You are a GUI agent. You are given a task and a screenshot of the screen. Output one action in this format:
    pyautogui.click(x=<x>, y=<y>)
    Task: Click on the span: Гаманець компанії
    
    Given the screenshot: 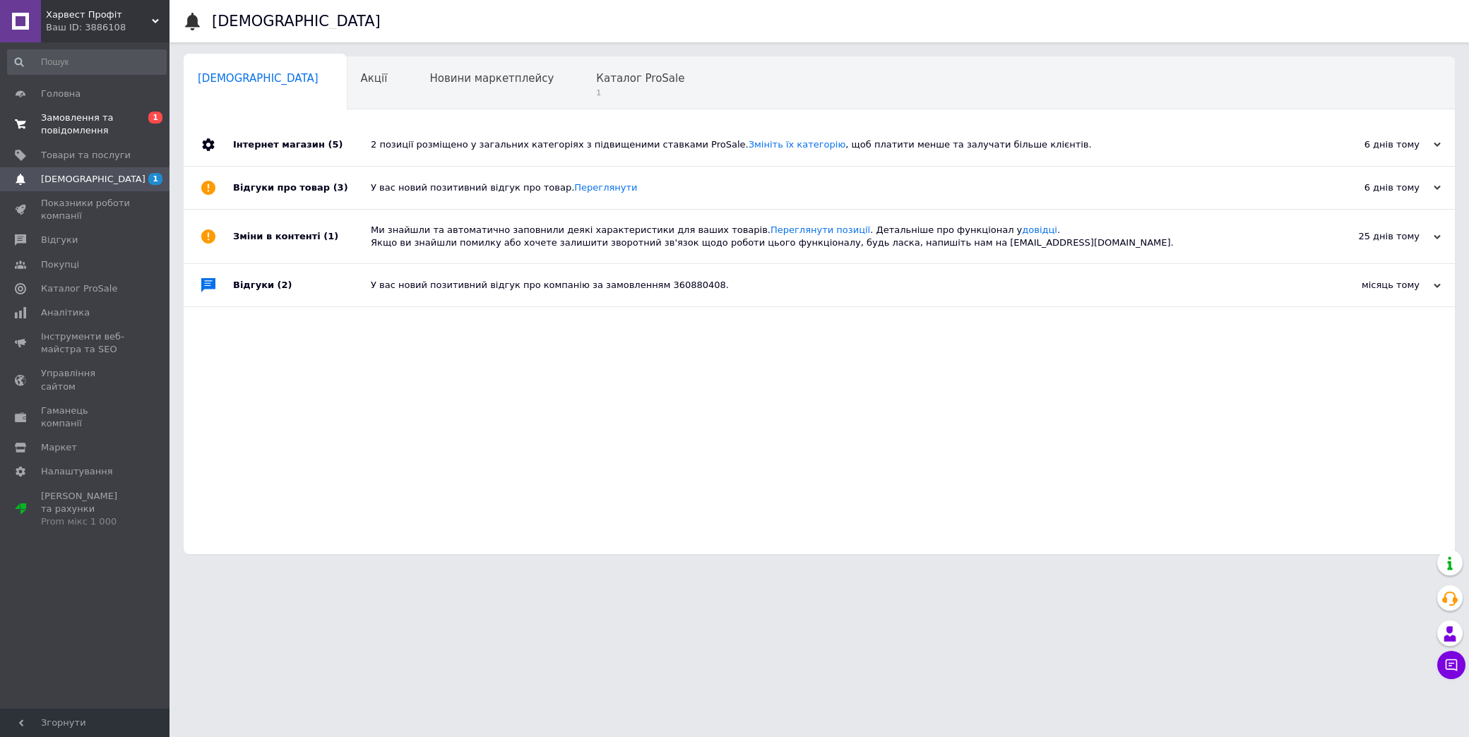 What is the action you would take?
    pyautogui.click(x=85, y=417)
    